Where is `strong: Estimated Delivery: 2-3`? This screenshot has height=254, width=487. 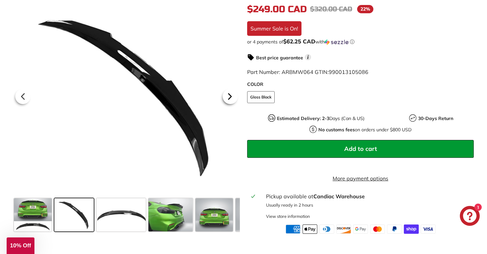
strong: Estimated Delivery: 2-3 is located at coordinates (303, 118).